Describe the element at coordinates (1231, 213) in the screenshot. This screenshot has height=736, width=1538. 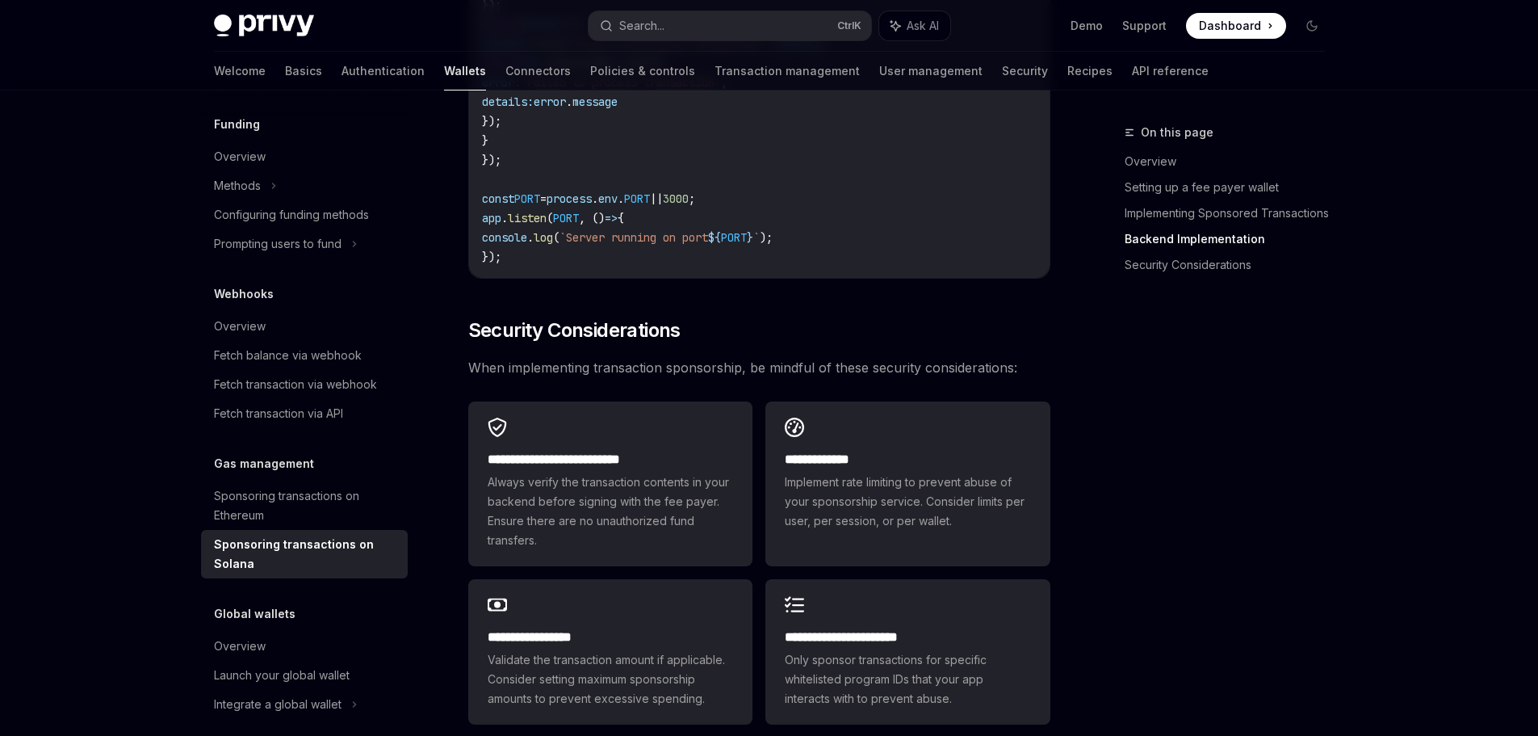
I see `a: Implementing Sponsored Transactions` at that location.